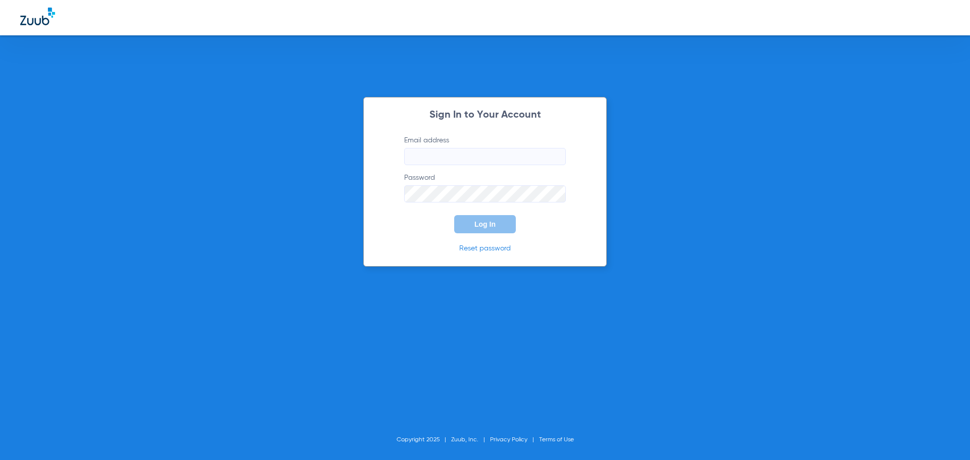  I want to click on input: Password, so click(485, 194).